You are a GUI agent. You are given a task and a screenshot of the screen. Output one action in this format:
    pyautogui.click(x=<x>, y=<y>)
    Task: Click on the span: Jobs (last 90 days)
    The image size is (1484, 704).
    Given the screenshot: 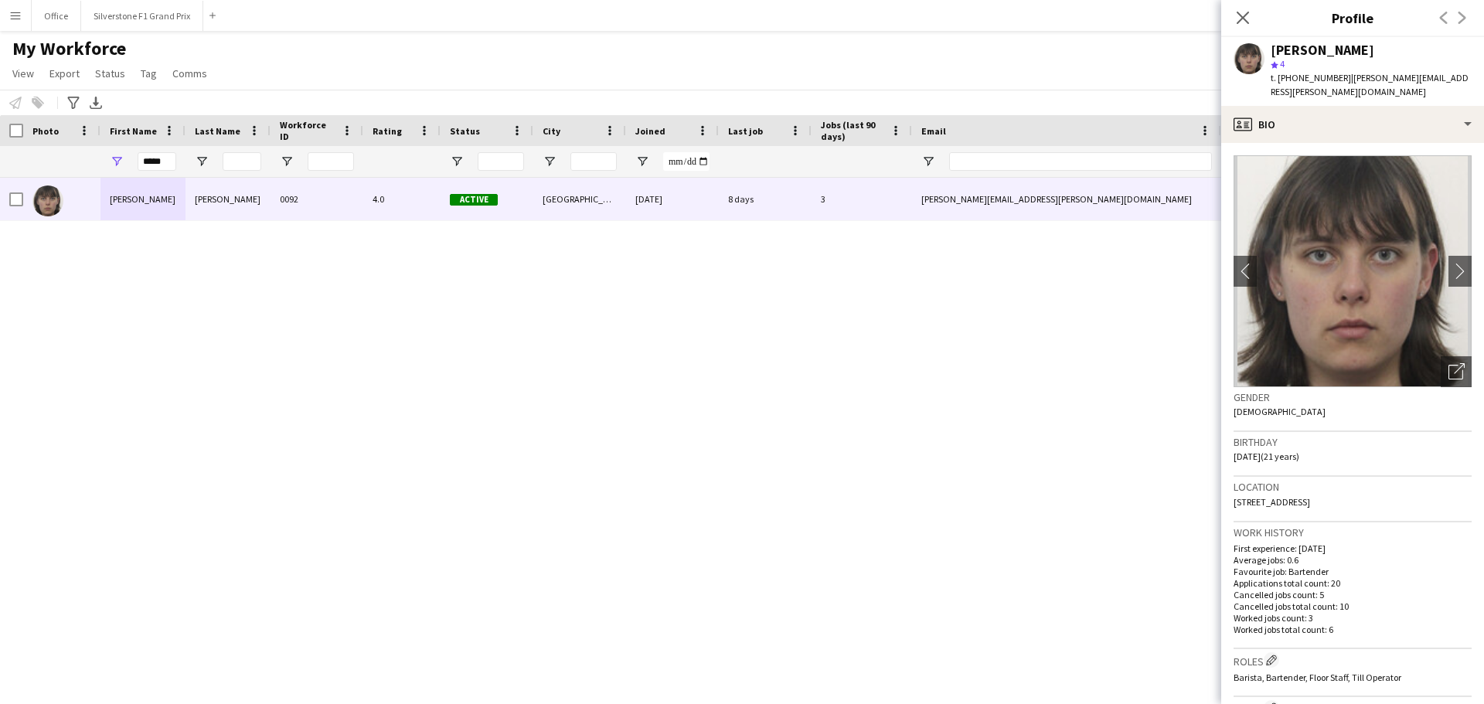 What is the action you would take?
    pyautogui.click(x=852, y=131)
    